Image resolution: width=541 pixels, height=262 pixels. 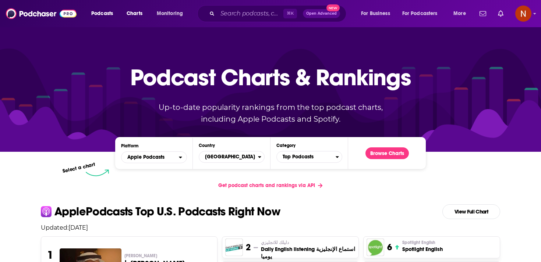 What do you see at coordinates (146, 157) in the screenshot?
I see `span: Apple Podcasts` at bounding box center [146, 157].